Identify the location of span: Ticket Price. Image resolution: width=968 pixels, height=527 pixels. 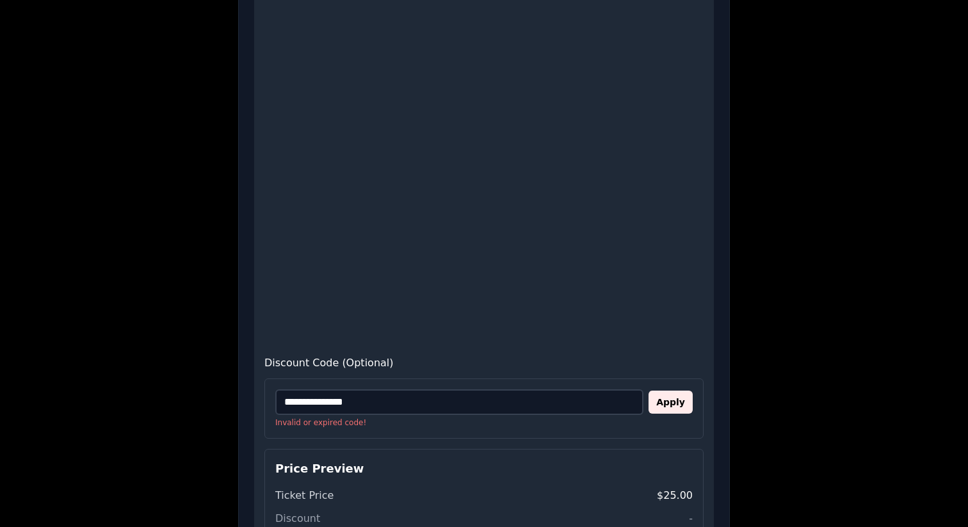
(304, 496).